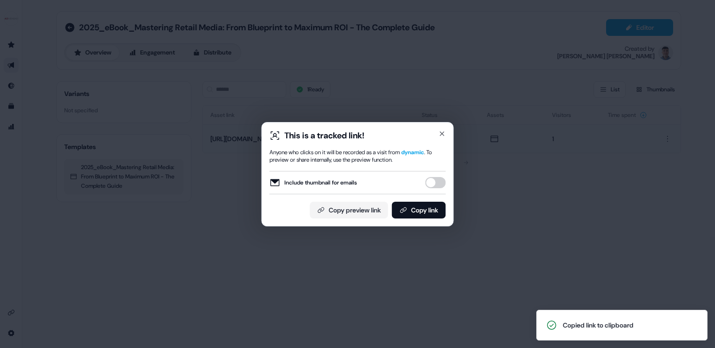  I want to click on div: Anyone who clicks on it will be recorded as a visit from . To preview or share internally, use th..., so click(357, 156).